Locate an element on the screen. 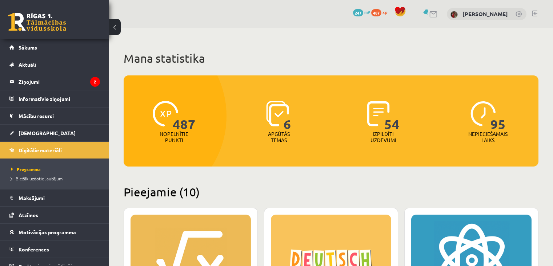  a: Aktuāli is located at coordinates (55, 64).